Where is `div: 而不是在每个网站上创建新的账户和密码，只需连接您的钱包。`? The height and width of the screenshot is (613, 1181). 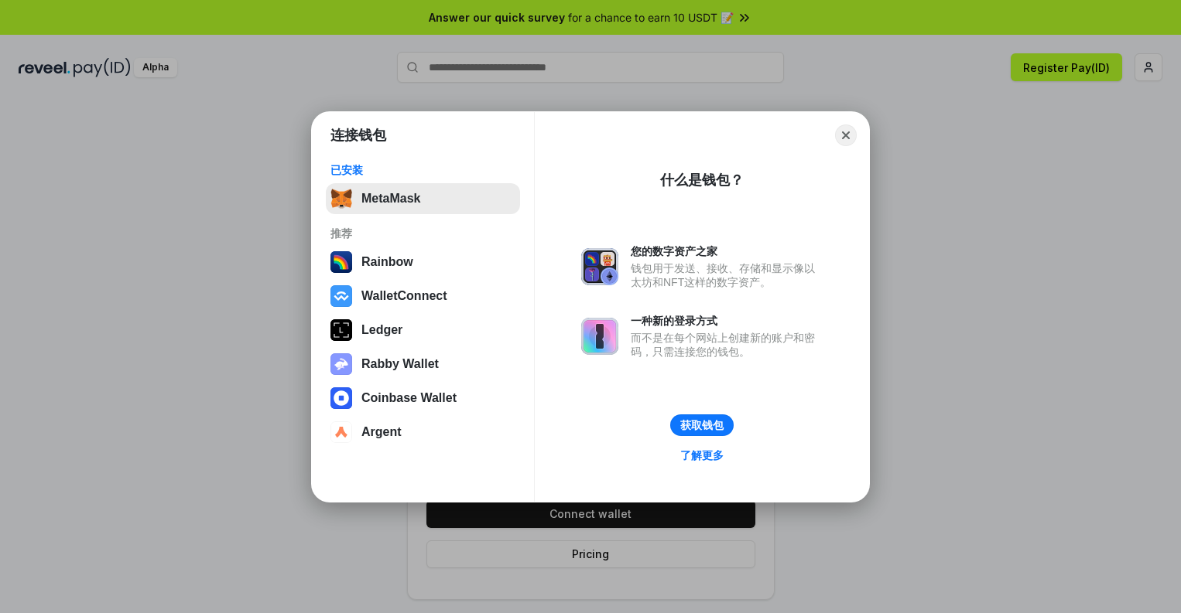 div: 而不是在每个网站上创建新的账户和密码，只需连接您的钱包。 is located at coordinates (726, 345).